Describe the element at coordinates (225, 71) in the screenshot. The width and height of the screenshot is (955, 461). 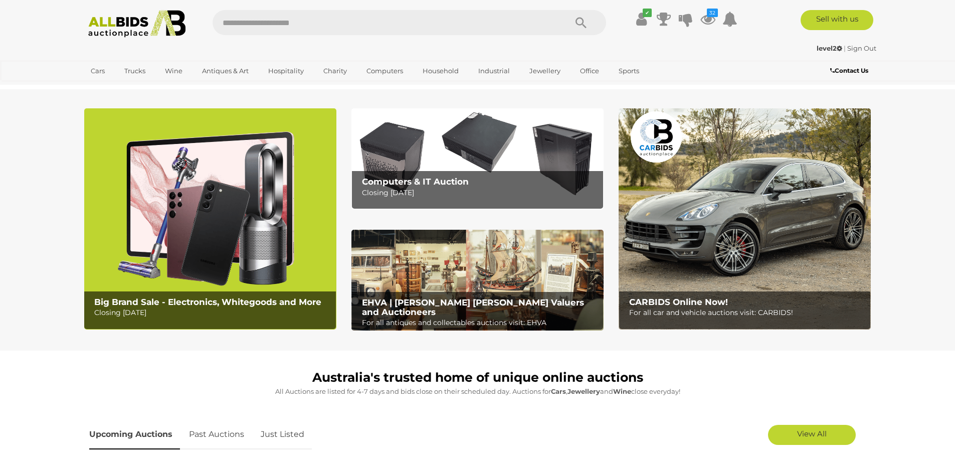
I see `a: Antiques & Art` at that location.